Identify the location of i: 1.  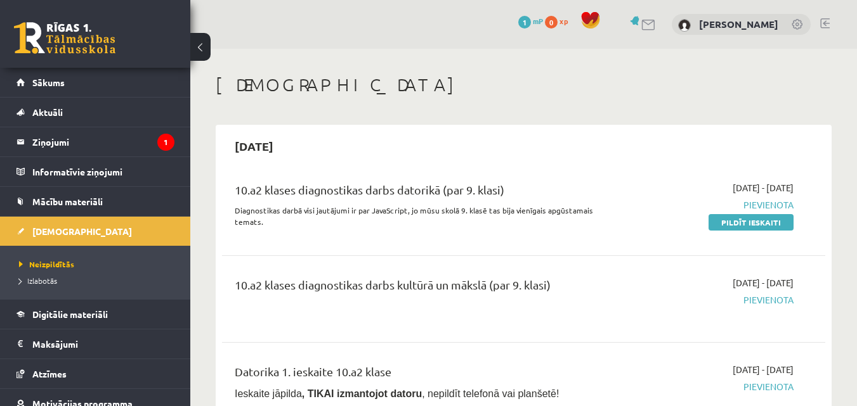
(166, 142).